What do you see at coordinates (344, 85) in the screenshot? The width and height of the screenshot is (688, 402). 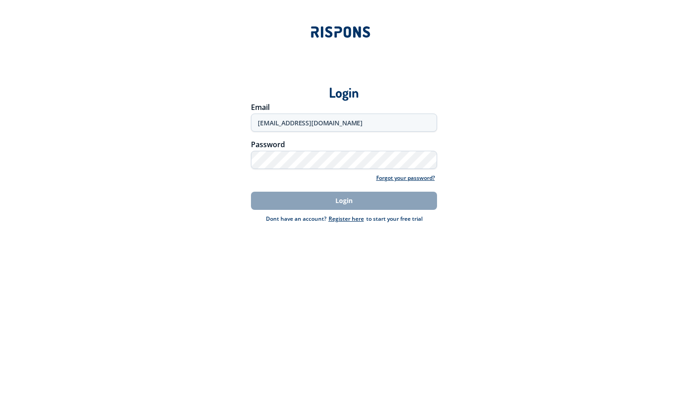 I see `div: Login` at bounding box center [344, 85].